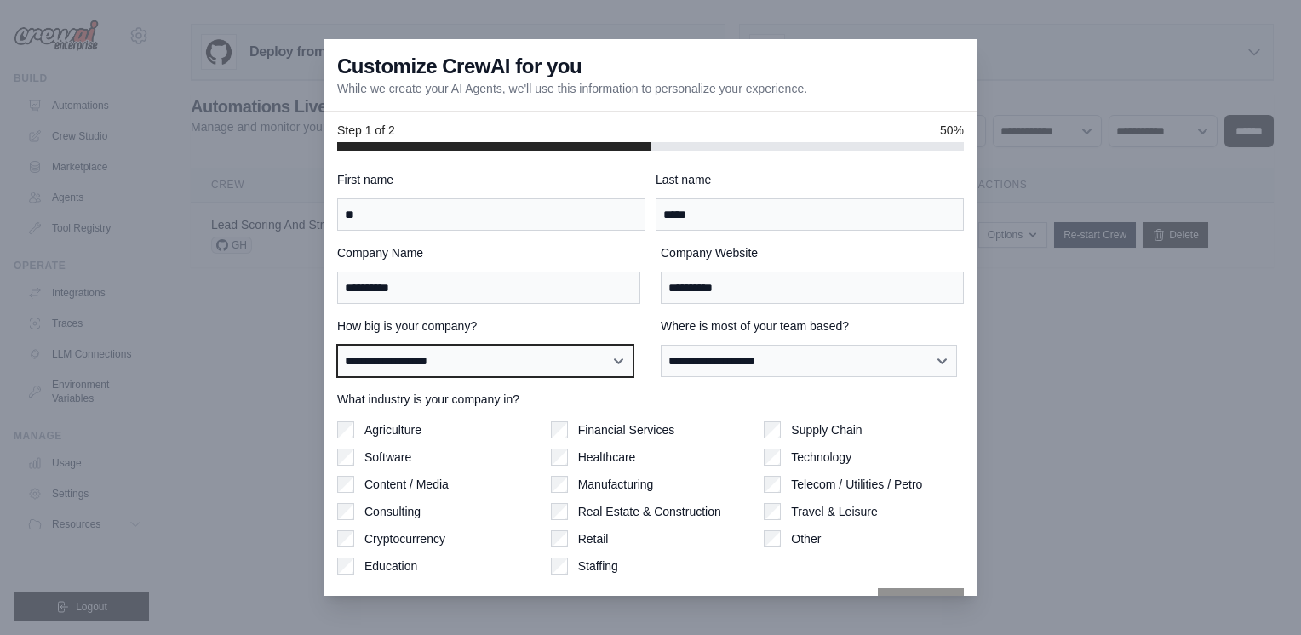  What do you see at coordinates (607, 457) in the screenshot?
I see `label: Healthcare` at bounding box center [607, 457].